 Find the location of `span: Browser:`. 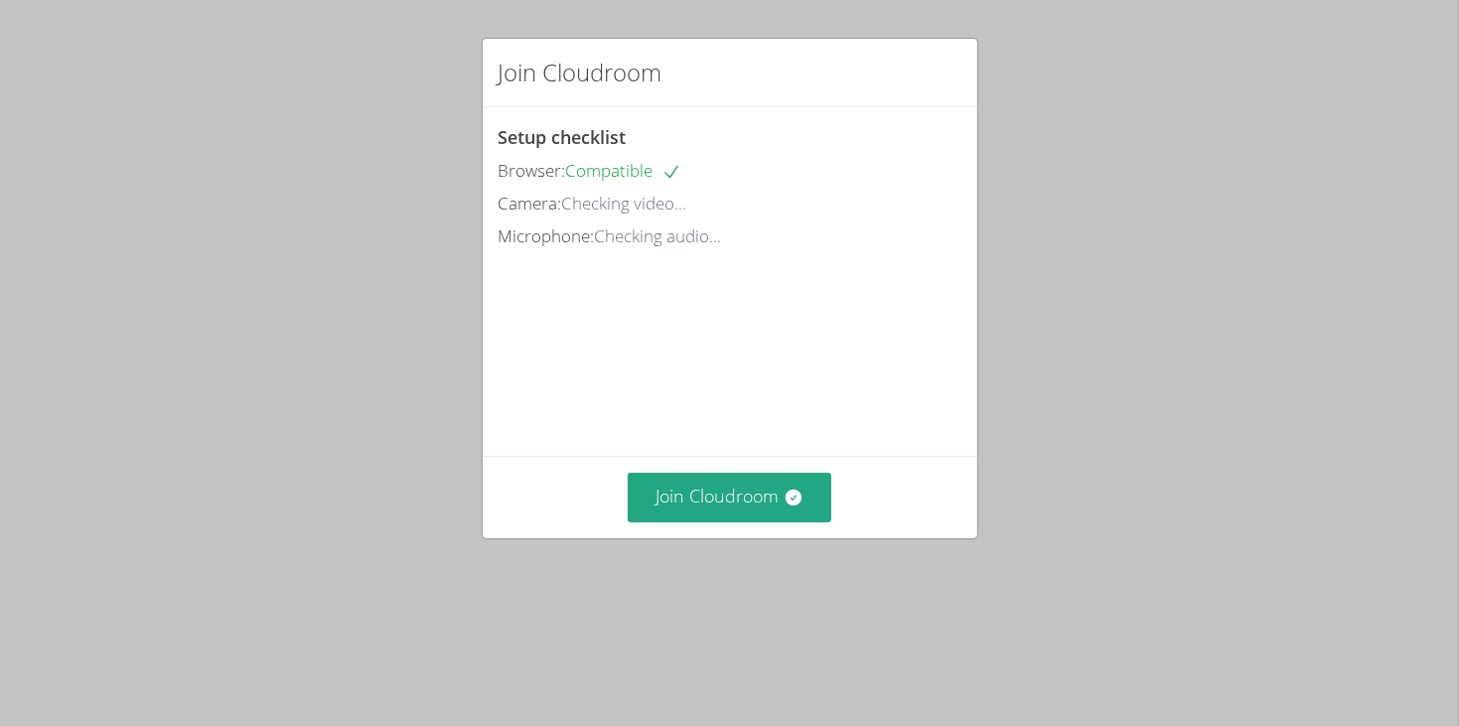

span: Browser: is located at coordinates (532, 170).